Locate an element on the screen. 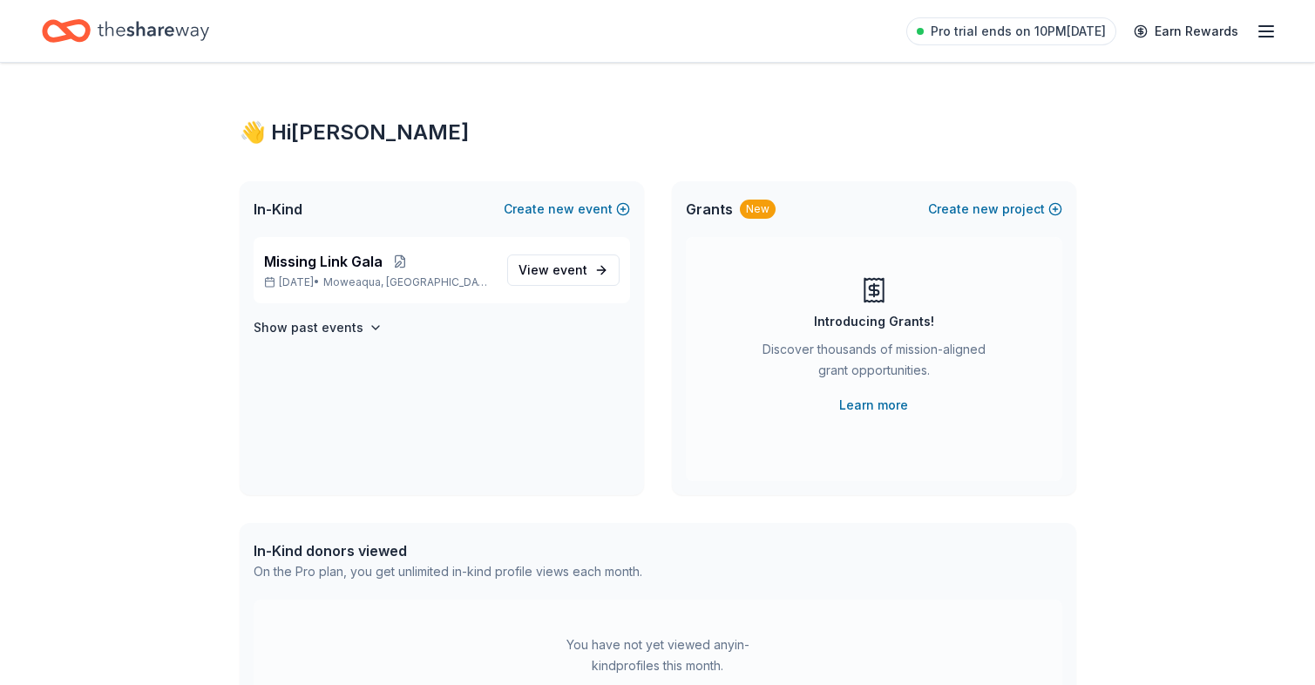 The height and width of the screenshot is (685, 1315). h4: Show past events is located at coordinates (308, 328).